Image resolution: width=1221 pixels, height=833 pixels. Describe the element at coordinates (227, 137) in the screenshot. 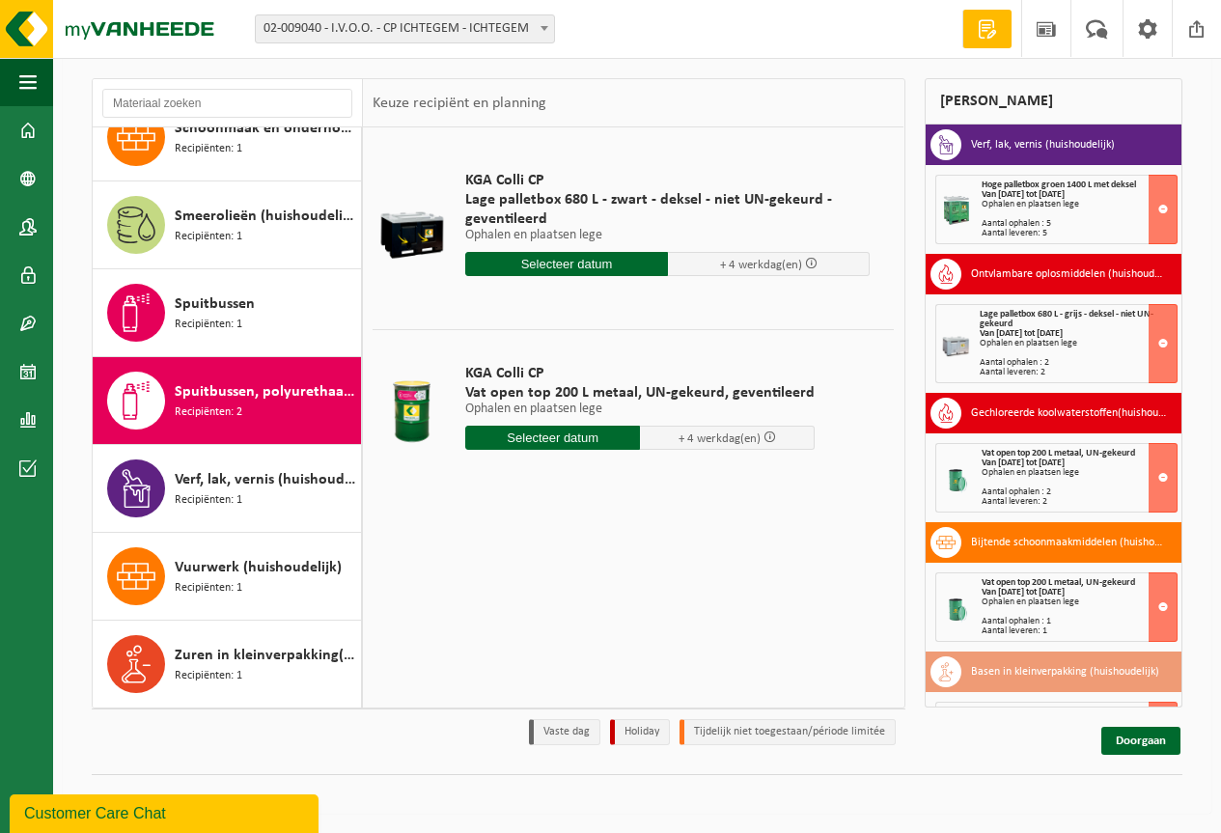

I see `button: Schoonmaak en onderhoudsmiddelen (huishoudelijk) Recipiënten: 1` at that location.